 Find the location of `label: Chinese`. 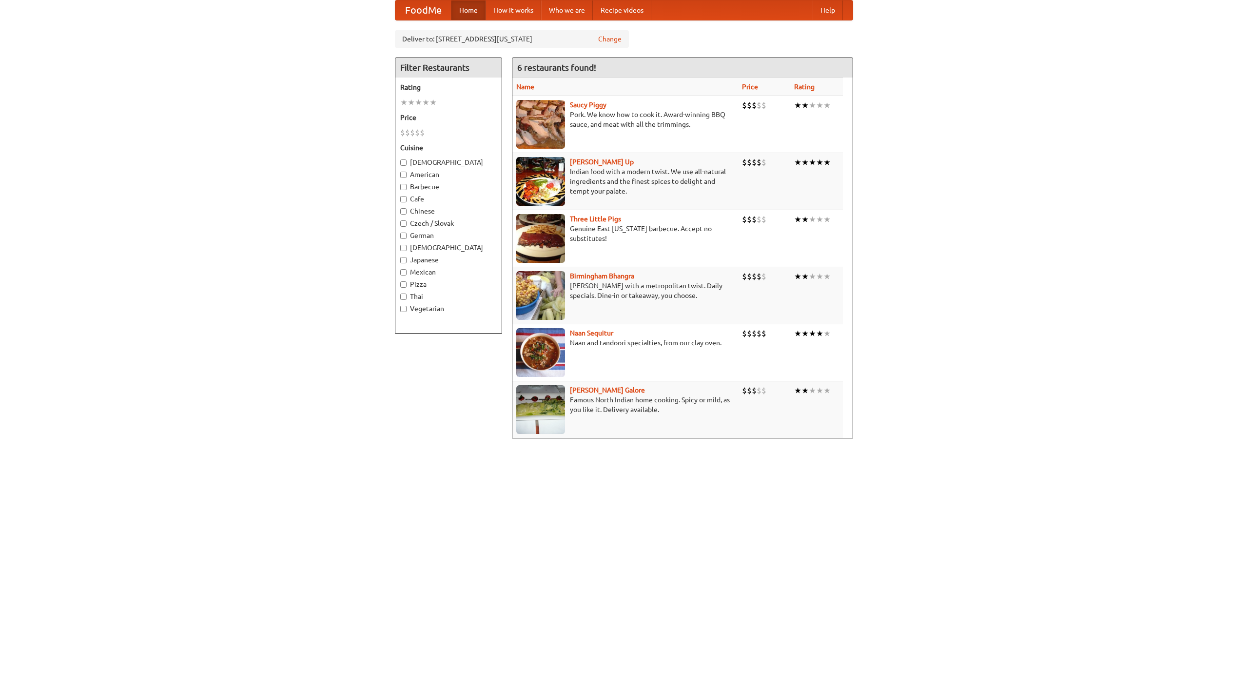

label: Chinese is located at coordinates (449, 211).